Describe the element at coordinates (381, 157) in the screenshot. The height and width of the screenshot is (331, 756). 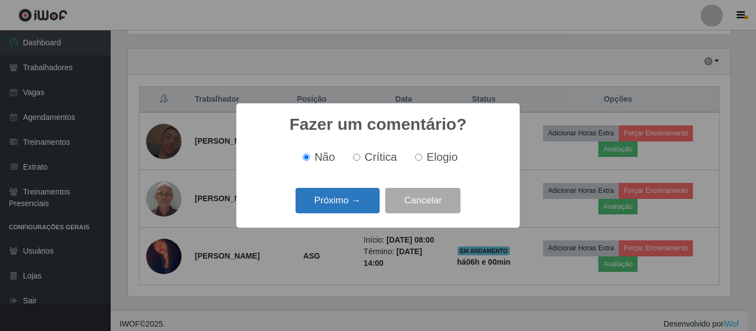
I see `span: Crítica` at that location.